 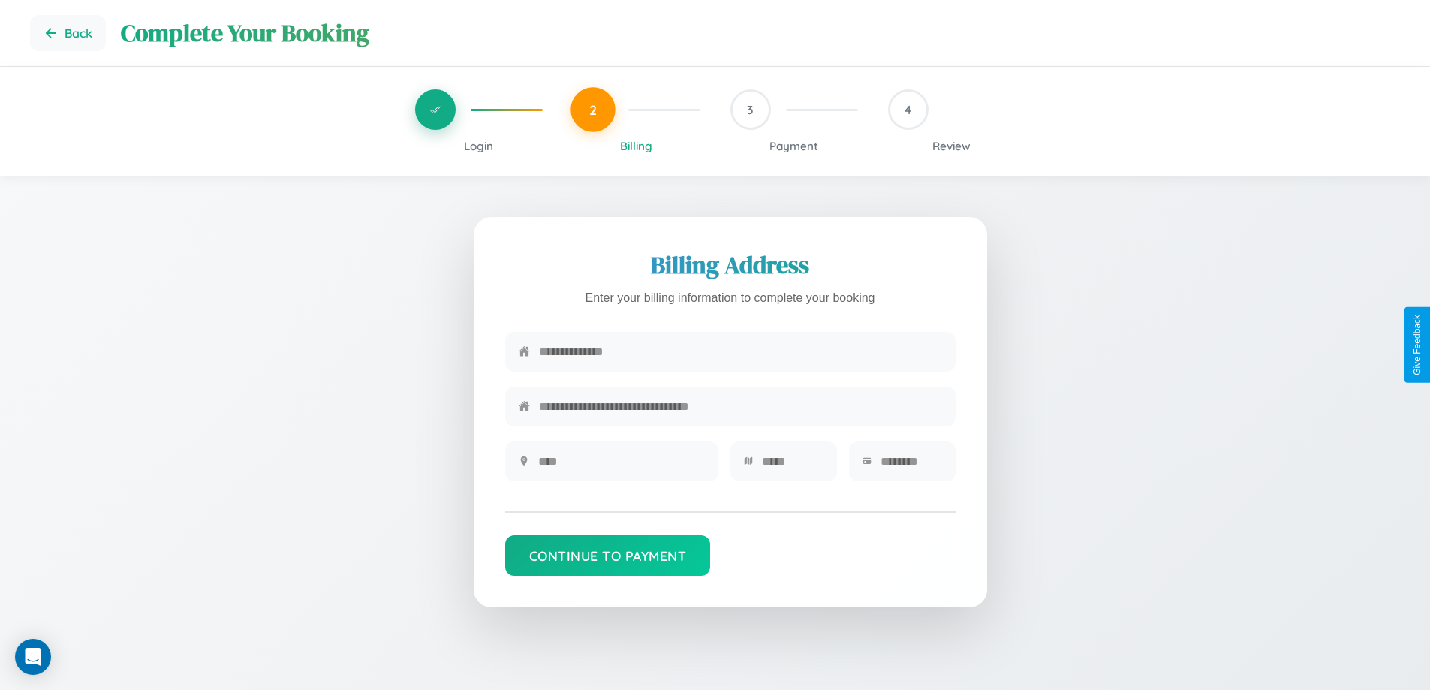 I want to click on button: Continue to Payment, so click(x=608, y=556).